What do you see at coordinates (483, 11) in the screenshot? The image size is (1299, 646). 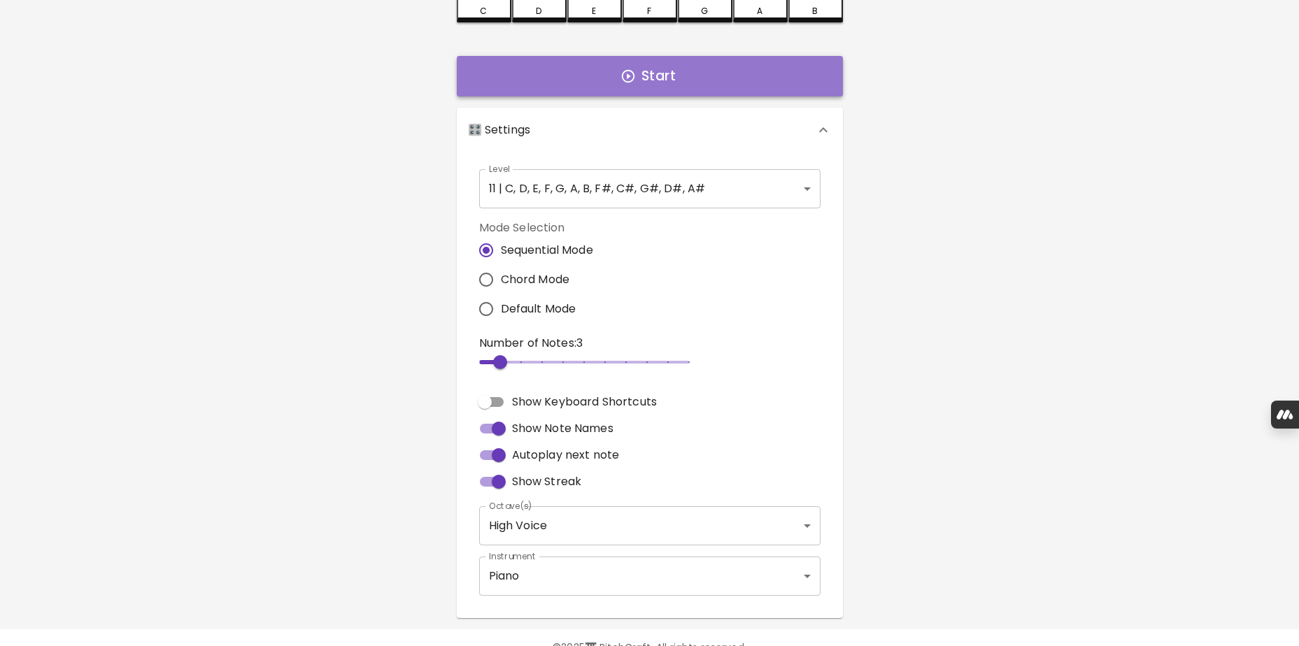 I see `div: C` at bounding box center [483, 11].